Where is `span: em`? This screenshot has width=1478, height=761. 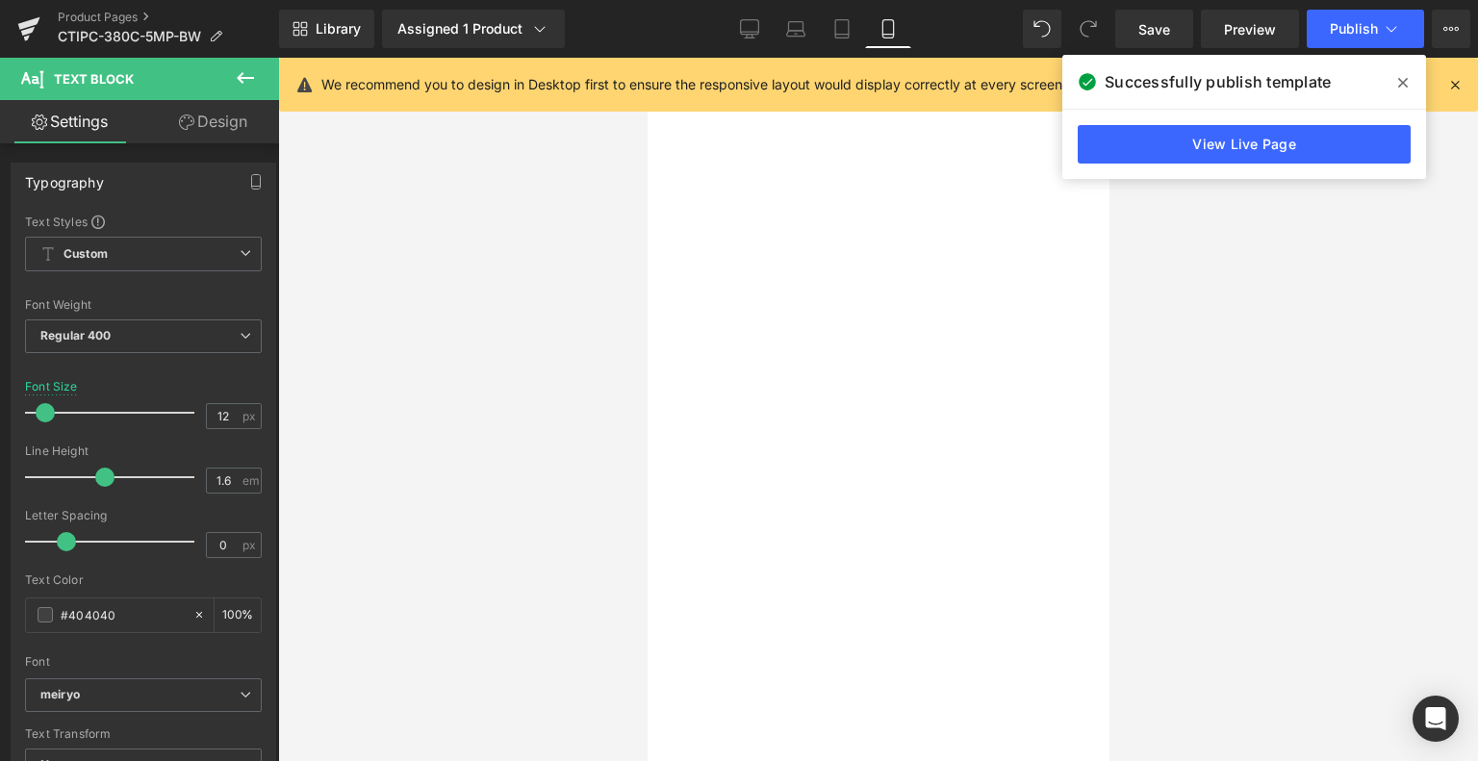 span: em is located at coordinates (250, 480).